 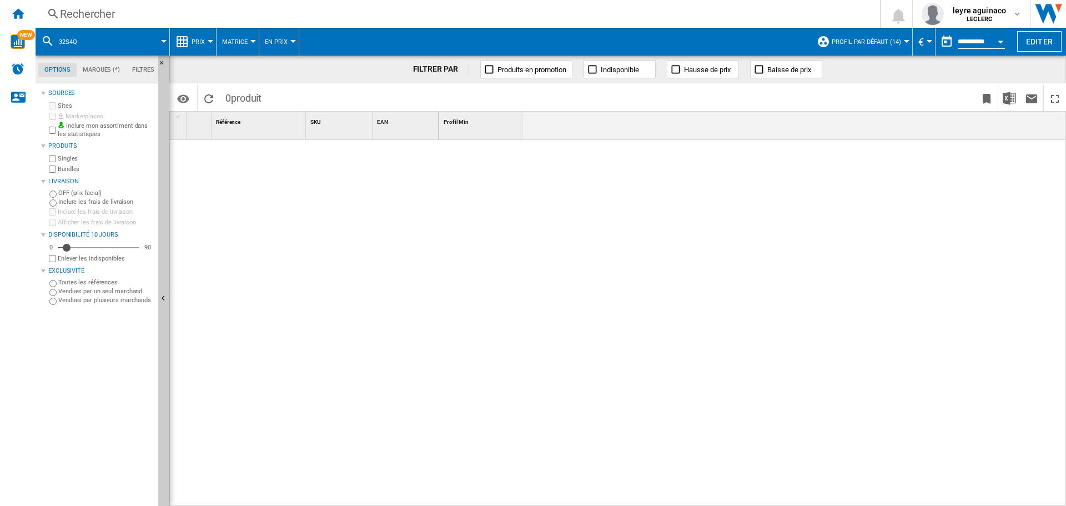 I want to click on button: Télécharger au format Excel, so click(x=1010, y=98).